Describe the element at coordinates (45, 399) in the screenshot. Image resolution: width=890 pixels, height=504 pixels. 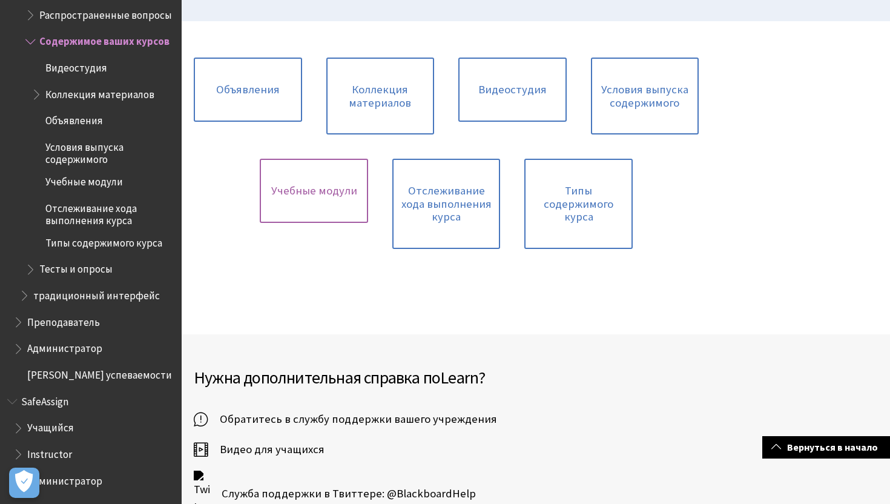
I see `span: SafeAssign` at that location.